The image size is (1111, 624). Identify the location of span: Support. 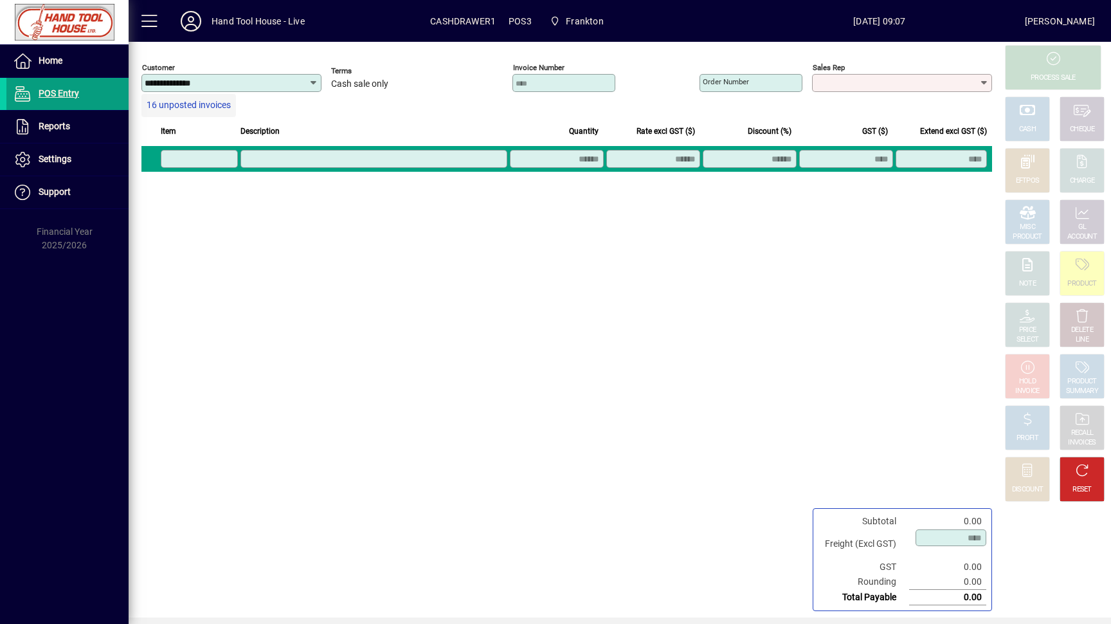
(55, 192).